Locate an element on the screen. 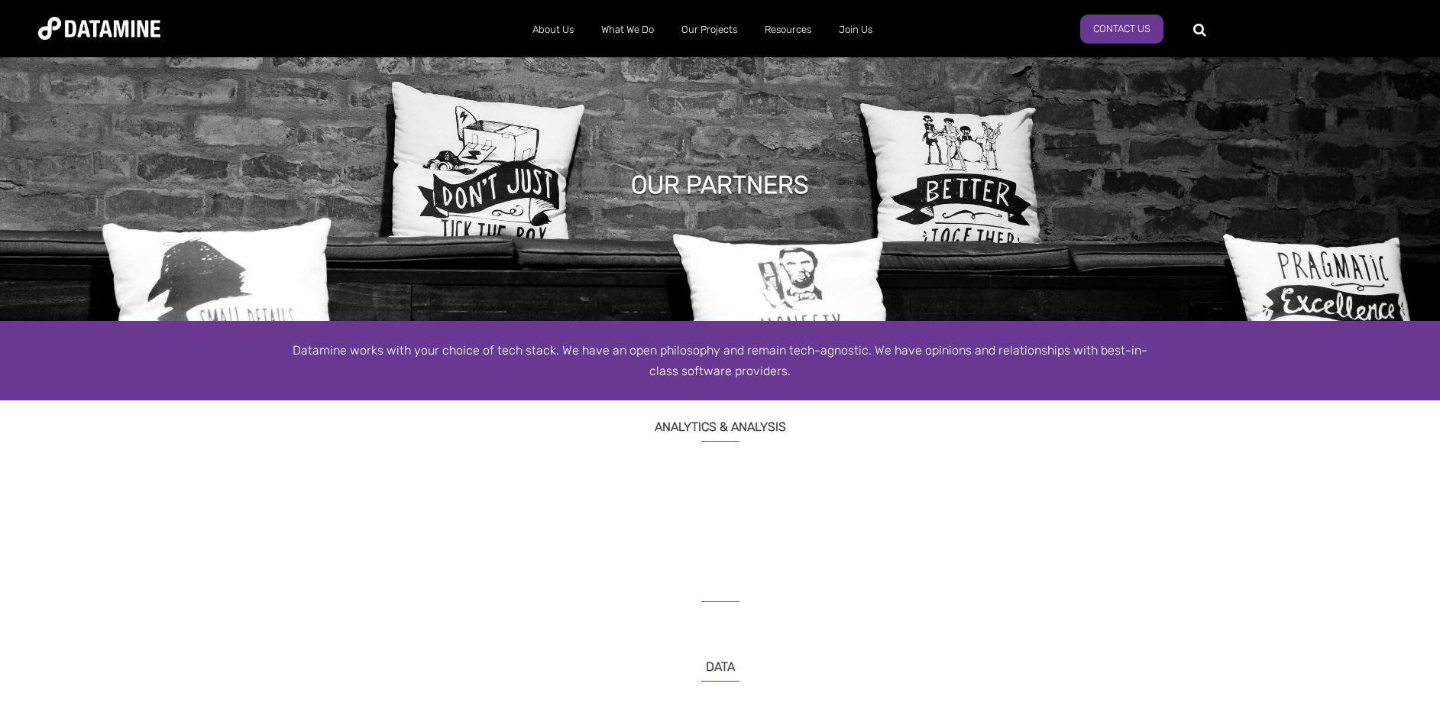 This screenshot has height=719, width=1440. img: Datamine is located at coordinates (99, 28).